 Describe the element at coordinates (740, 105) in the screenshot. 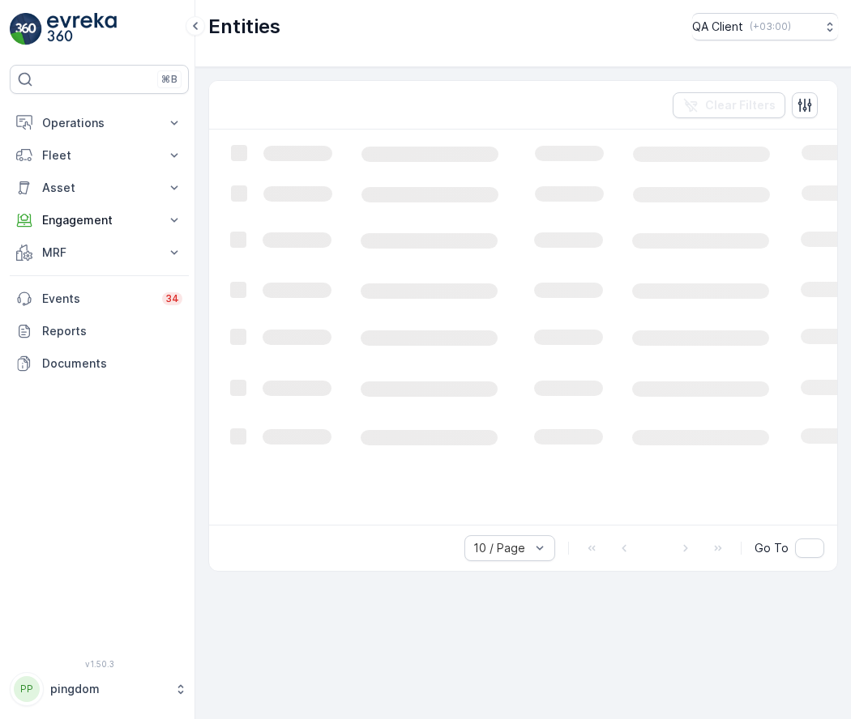

I see `p: Clear Filters` at that location.